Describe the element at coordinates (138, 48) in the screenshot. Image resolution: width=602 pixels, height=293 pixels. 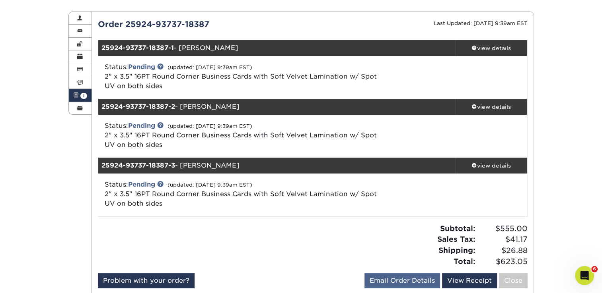
I see `strong: 25924-93737-18387-1` at that location.